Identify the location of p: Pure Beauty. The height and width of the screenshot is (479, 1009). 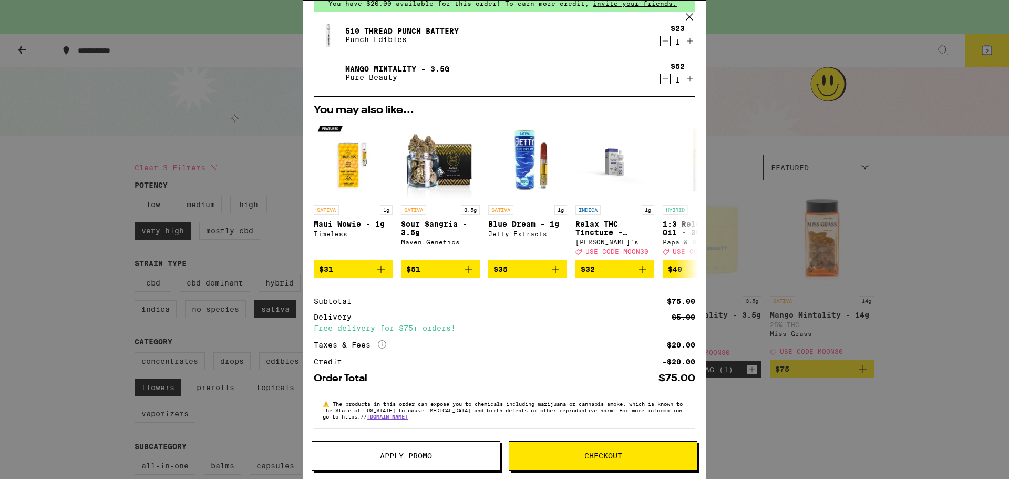
(397, 77).